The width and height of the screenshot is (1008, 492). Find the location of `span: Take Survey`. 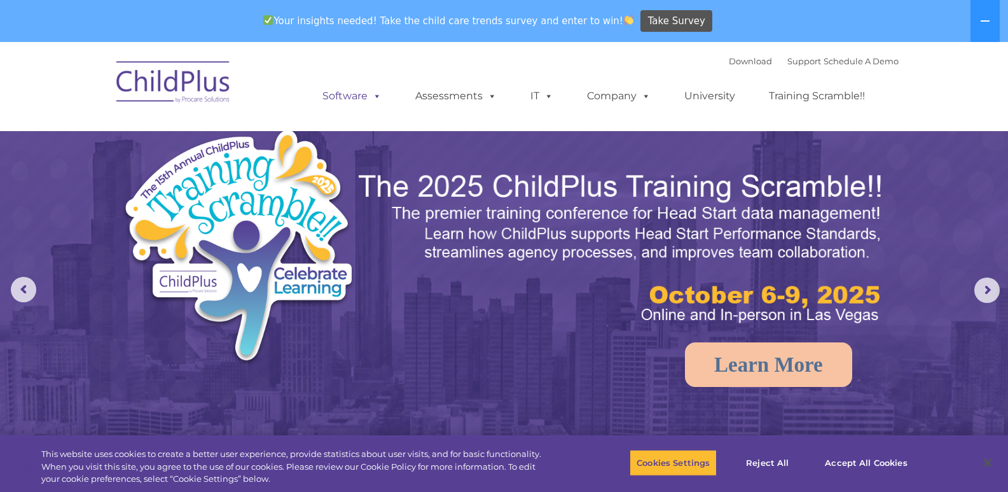

span: Take Survey is located at coordinates (677, 21).